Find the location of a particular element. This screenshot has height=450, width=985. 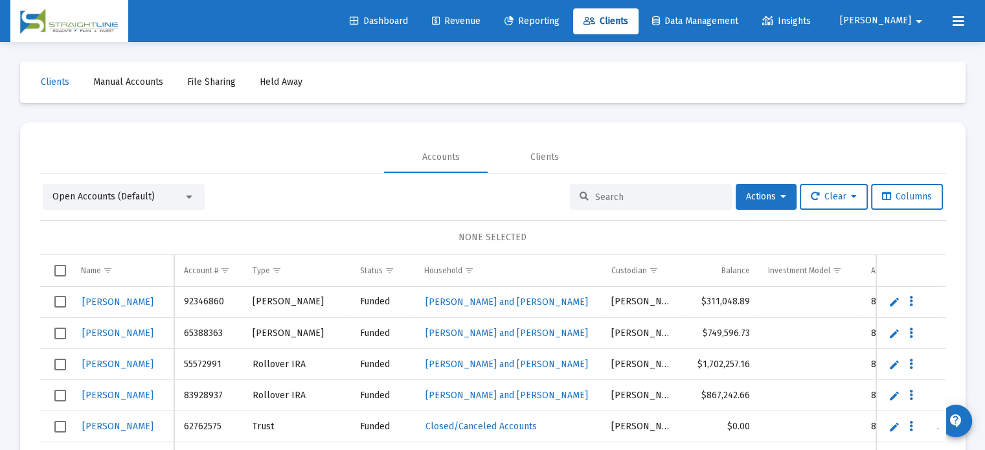

span: Columns is located at coordinates (907, 196).